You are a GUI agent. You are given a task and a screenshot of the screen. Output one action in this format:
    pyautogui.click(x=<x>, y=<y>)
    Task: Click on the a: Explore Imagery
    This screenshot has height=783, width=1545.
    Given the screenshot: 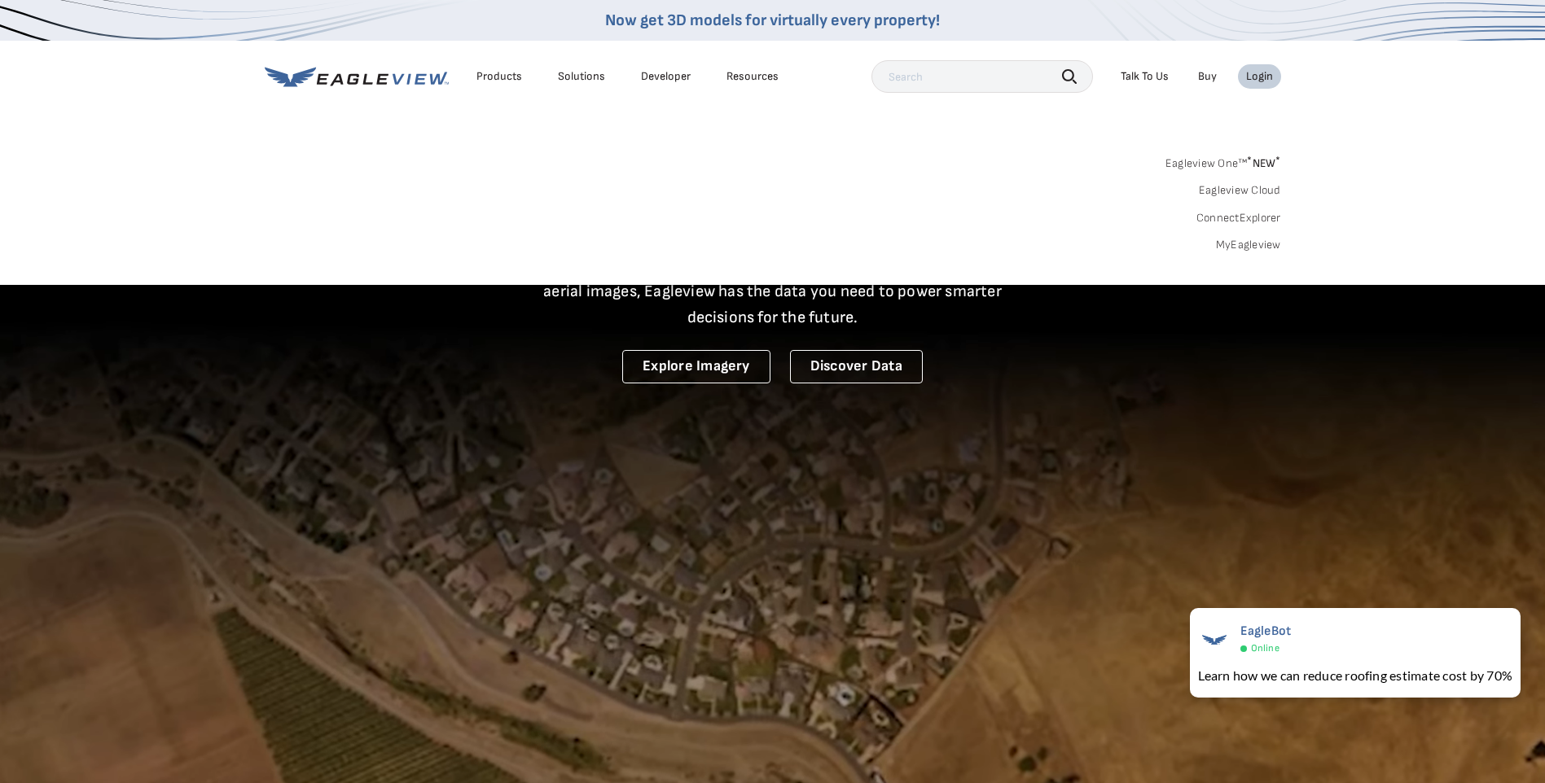 What is the action you would take?
    pyautogui.click(x=696, y=366)
    